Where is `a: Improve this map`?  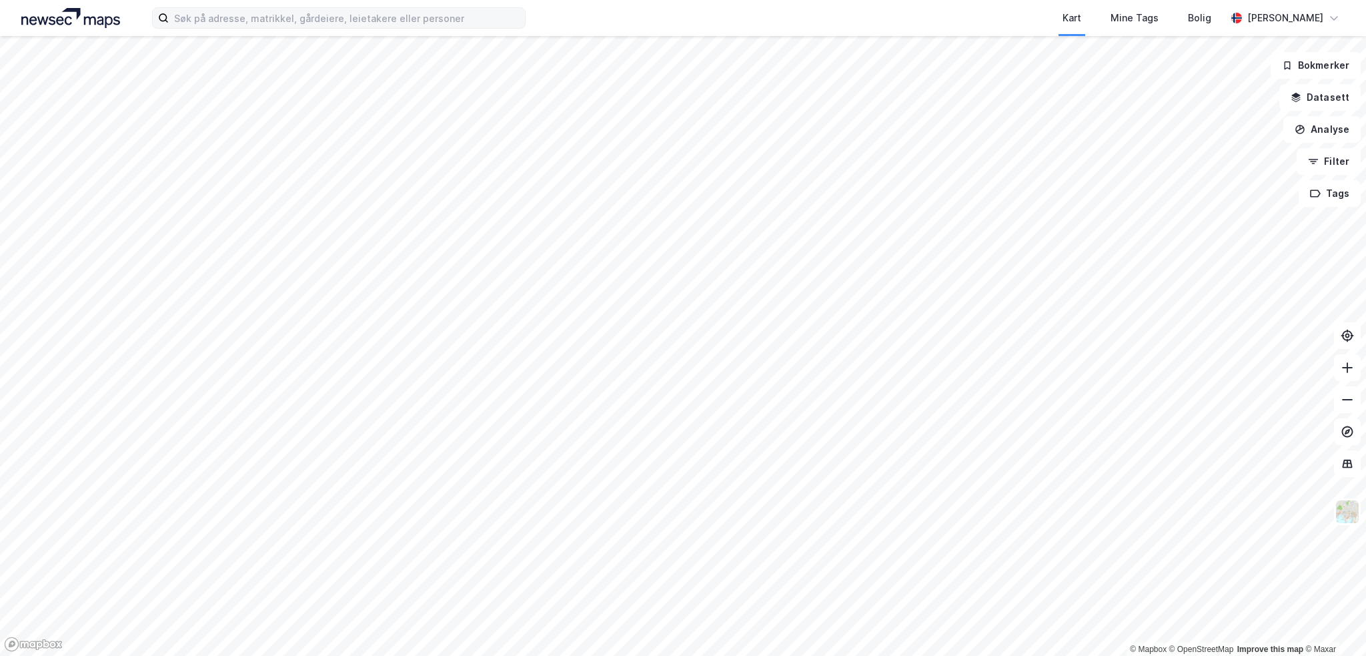 a: Improve this map is located at coordinates (1270, 649).